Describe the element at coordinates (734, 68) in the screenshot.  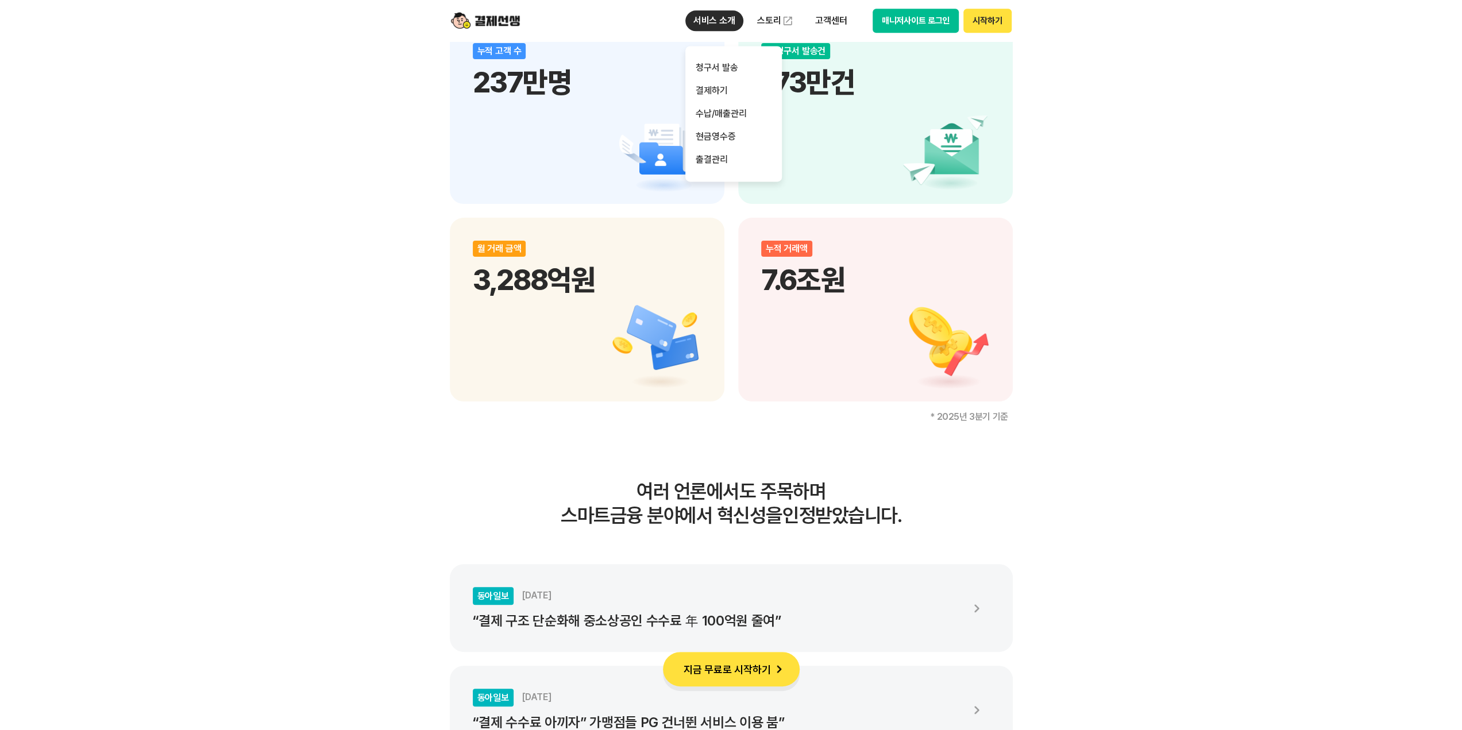
I see `a: 청구서 발송` at that location.